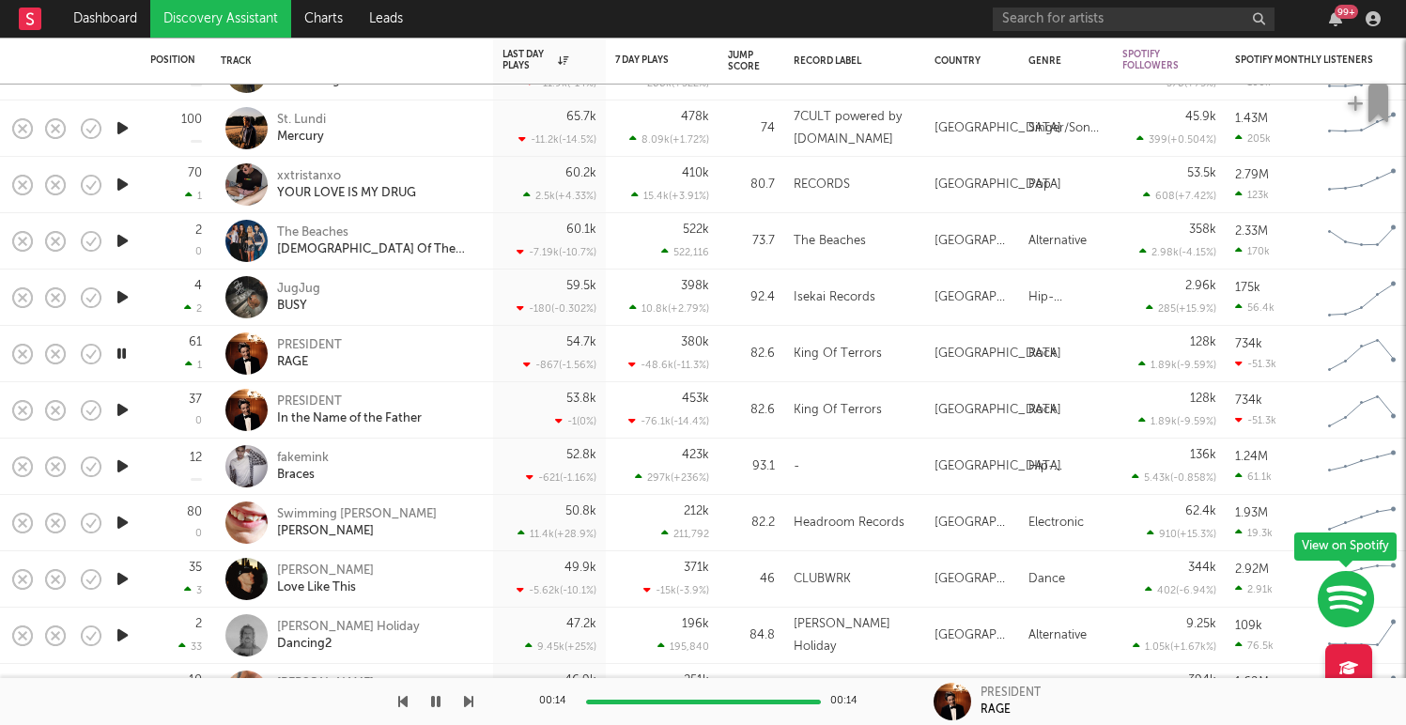 The width and height of the screenshot is (1406, 725). What do you see at coordinates (581, 285) in the screenshot?
I see `div: 59.5k` at bounding box center [581, 285].